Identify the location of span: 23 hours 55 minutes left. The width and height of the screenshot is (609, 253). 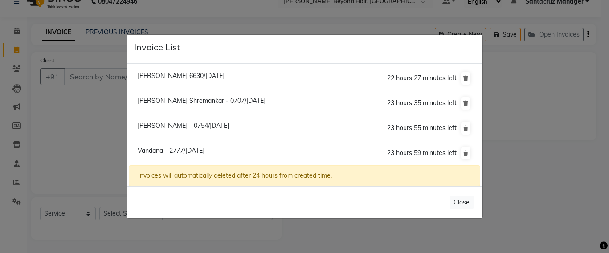
(422, 128).